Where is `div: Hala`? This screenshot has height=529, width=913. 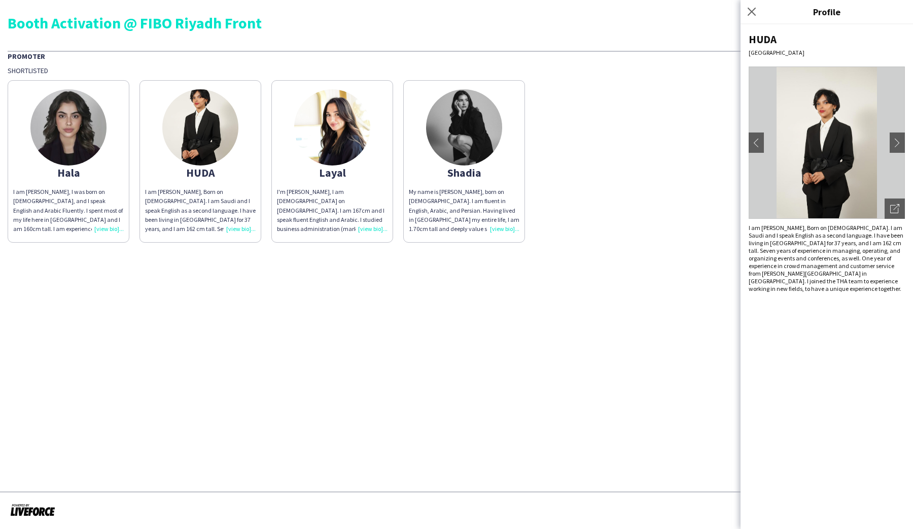
div: Hala is located at coordinates (68, 172).